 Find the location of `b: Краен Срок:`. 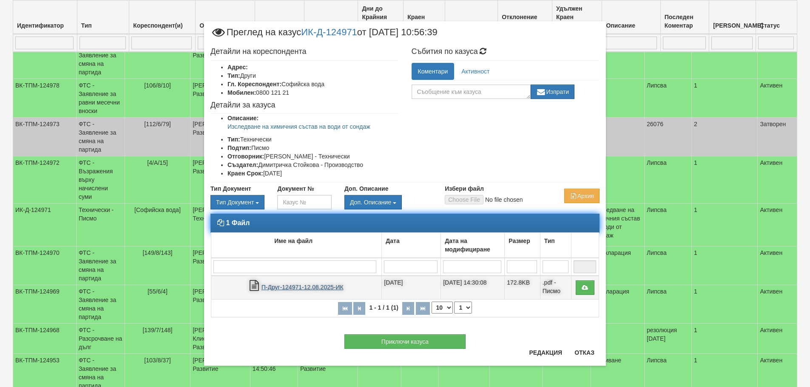

b: Краен Срок: is located at coordinates (245, 173).